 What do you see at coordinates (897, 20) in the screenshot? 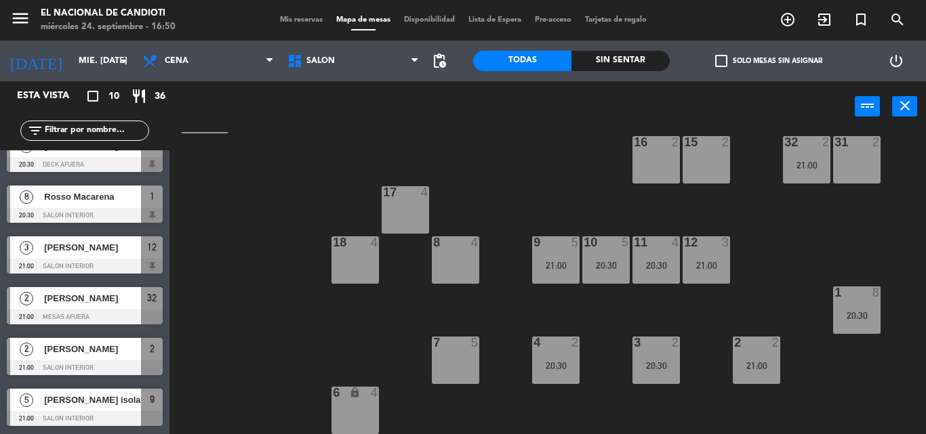
I see `i: search` at bounding box center [897, 20].